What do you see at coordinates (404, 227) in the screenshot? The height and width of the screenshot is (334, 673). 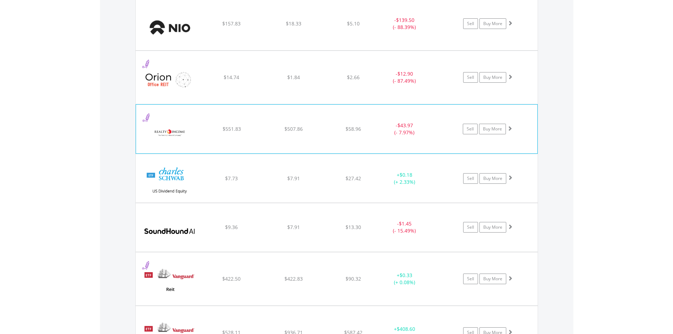 I see `div: - (- 15.49%)` at bounding box center [404, 227].